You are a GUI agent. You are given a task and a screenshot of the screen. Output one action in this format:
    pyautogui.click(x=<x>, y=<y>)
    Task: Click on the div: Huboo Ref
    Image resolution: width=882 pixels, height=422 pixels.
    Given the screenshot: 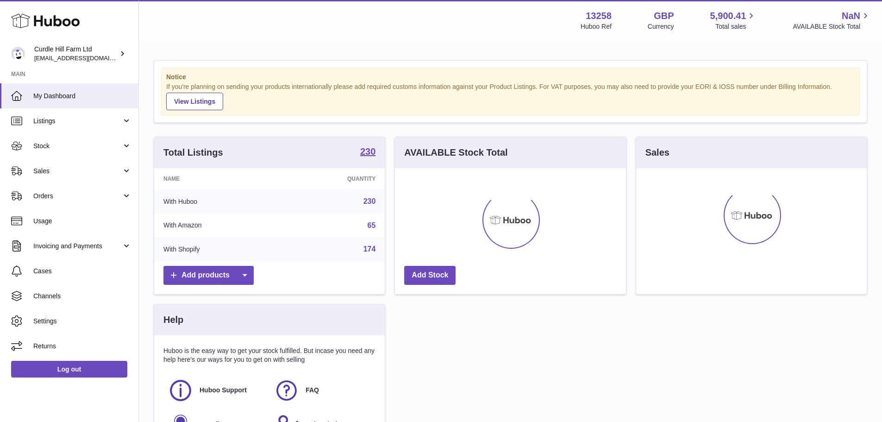 What is the action you would take?
    pyautogui.click(x=596, y=26)
    